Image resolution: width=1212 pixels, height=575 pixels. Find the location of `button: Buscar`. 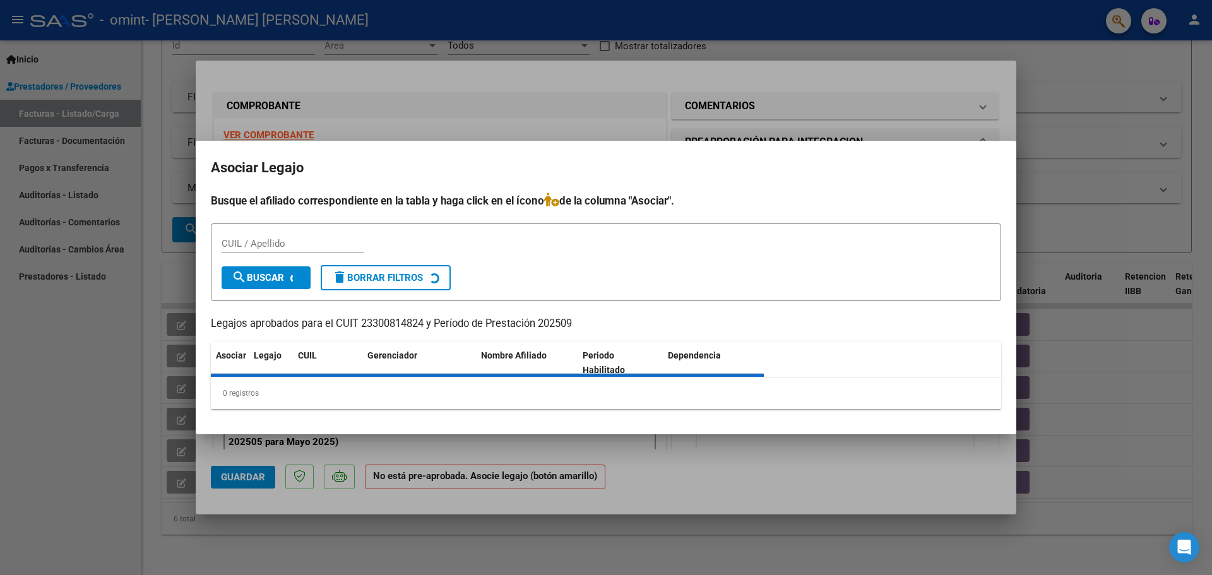

button: Buscar is located at coordinates (266, 278).